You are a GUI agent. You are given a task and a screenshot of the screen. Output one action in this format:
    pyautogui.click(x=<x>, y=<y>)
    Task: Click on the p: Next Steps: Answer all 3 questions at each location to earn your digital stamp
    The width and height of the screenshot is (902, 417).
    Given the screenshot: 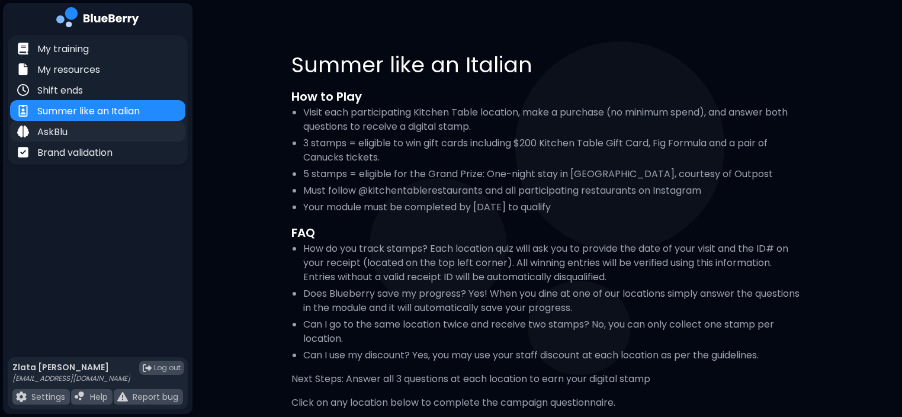 What is the action you would take?
    pyautogui.click(x=547, y=379)
    